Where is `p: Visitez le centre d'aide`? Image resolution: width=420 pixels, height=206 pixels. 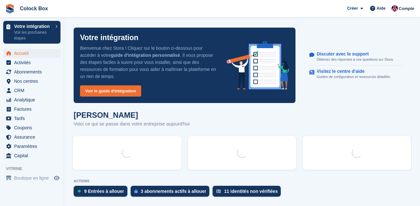
p: Visitez le centre d'aide is located at coordinates (351, 71).